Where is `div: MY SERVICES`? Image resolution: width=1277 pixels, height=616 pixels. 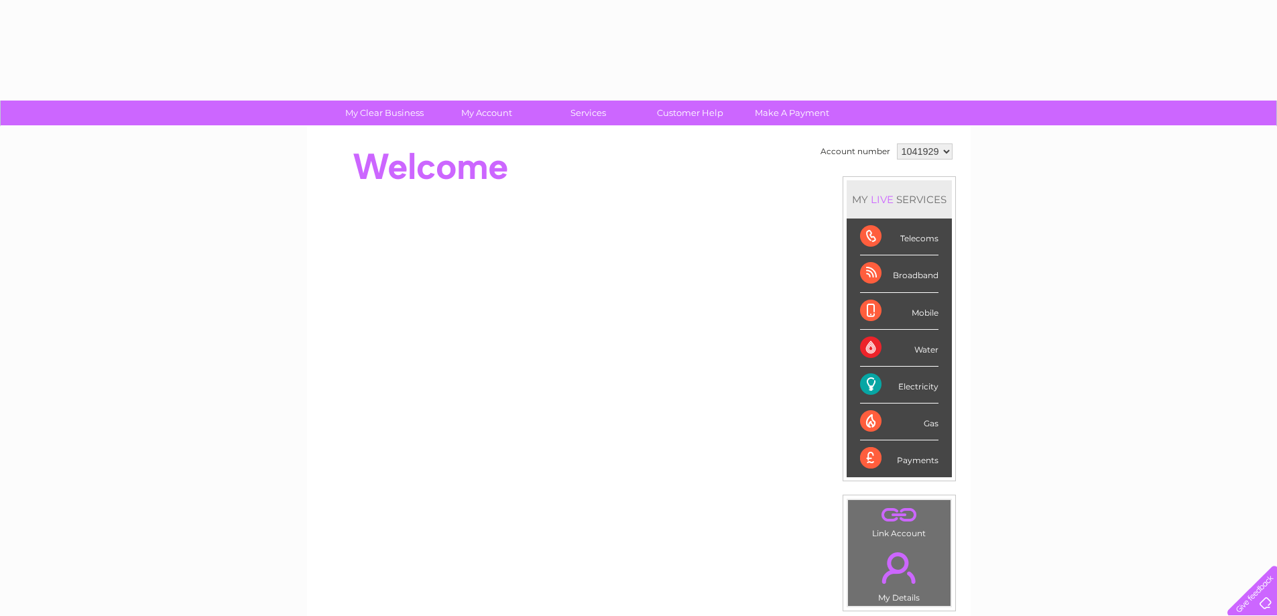 div: MY SERVICES is located at coordinates (899, 199).